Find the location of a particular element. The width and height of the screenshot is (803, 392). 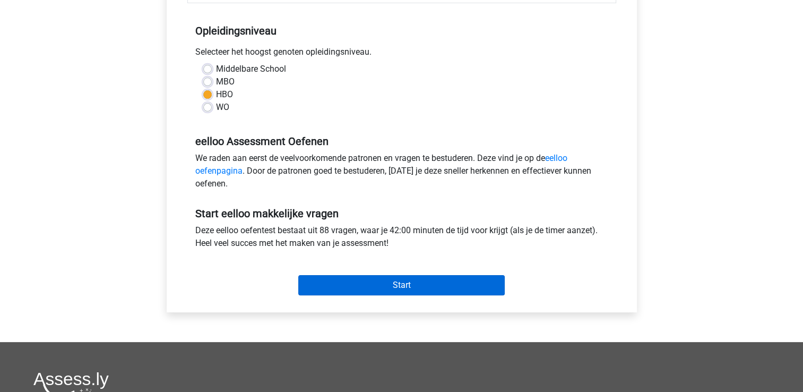

h5: Opleidingsniveau is located at coordinates (402, 31).